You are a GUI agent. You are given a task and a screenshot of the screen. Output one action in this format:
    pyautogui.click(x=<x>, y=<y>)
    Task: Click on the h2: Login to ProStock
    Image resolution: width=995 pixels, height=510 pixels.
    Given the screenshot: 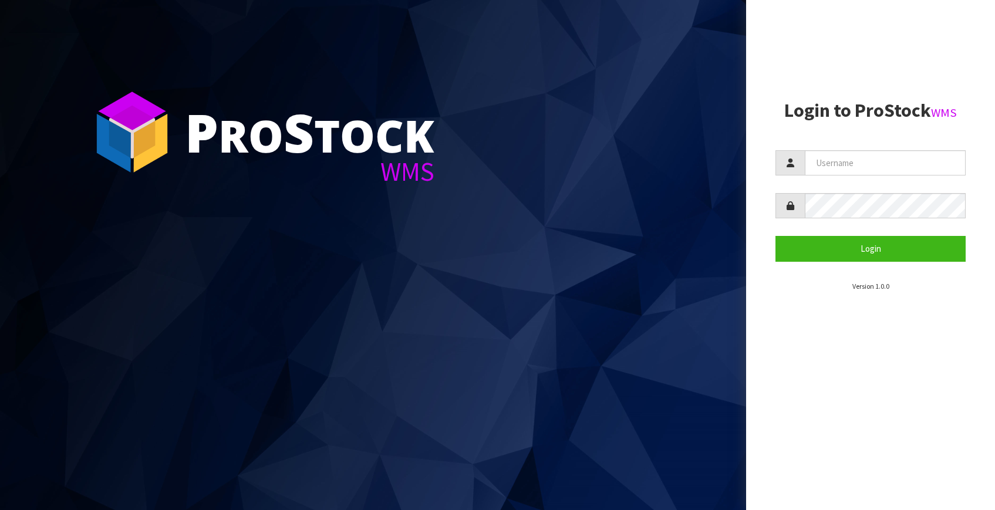 What is the action you would take?
    pyautogui.click(x=871, y=110)
    